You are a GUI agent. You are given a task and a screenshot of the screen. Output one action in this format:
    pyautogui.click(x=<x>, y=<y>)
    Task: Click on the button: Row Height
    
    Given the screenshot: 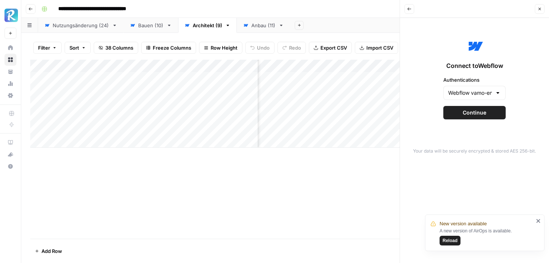 What is the action you would take?
    pyautogui.click(x=221, y=48)
    